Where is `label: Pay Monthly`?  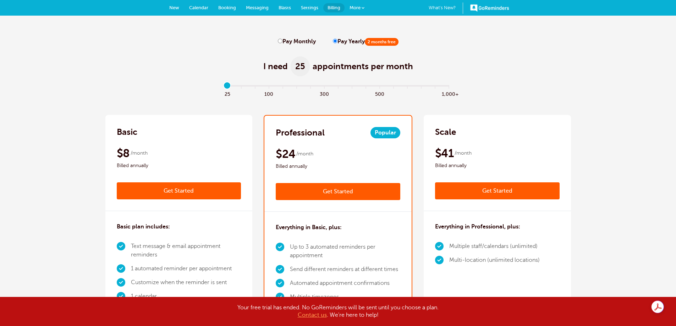
label: Pay Monthly is located at coordinates (297, 42).